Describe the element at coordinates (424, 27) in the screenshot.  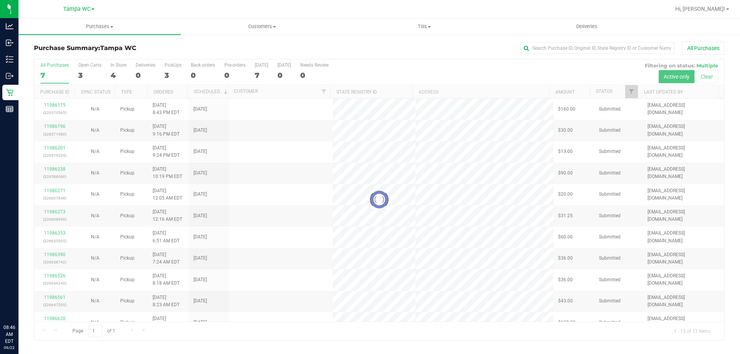
I see `a: Tills` at that location.